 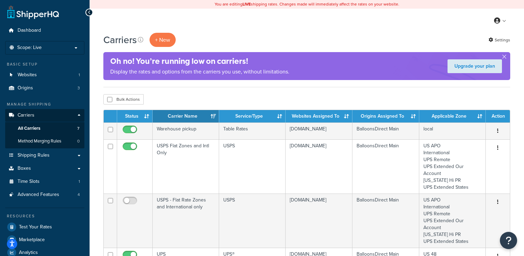 What do you see at coordinates (45, 88) in the screenshot?
I see `li: Origins` at bounding box center [45, 88].